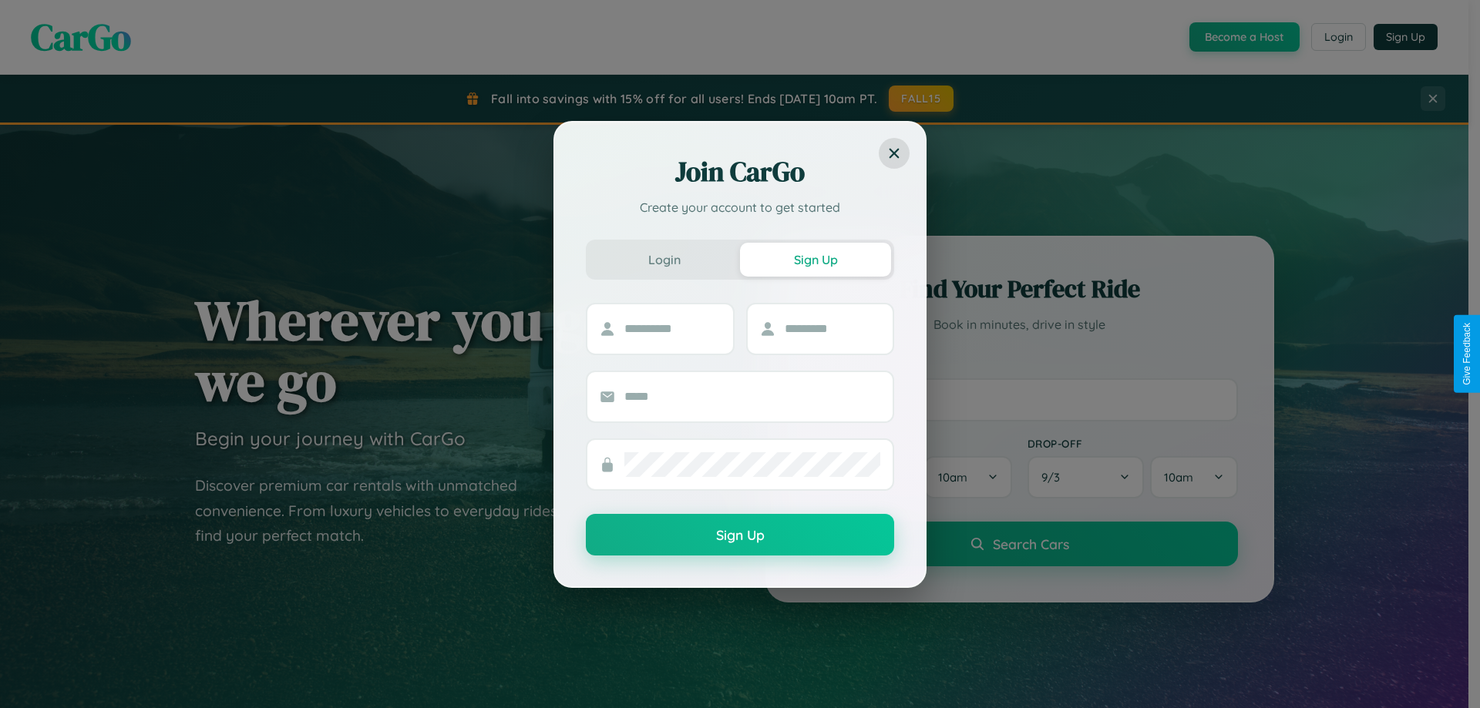 The image size is (1480, 708). I want to click on button: Login, so click(664, 260).